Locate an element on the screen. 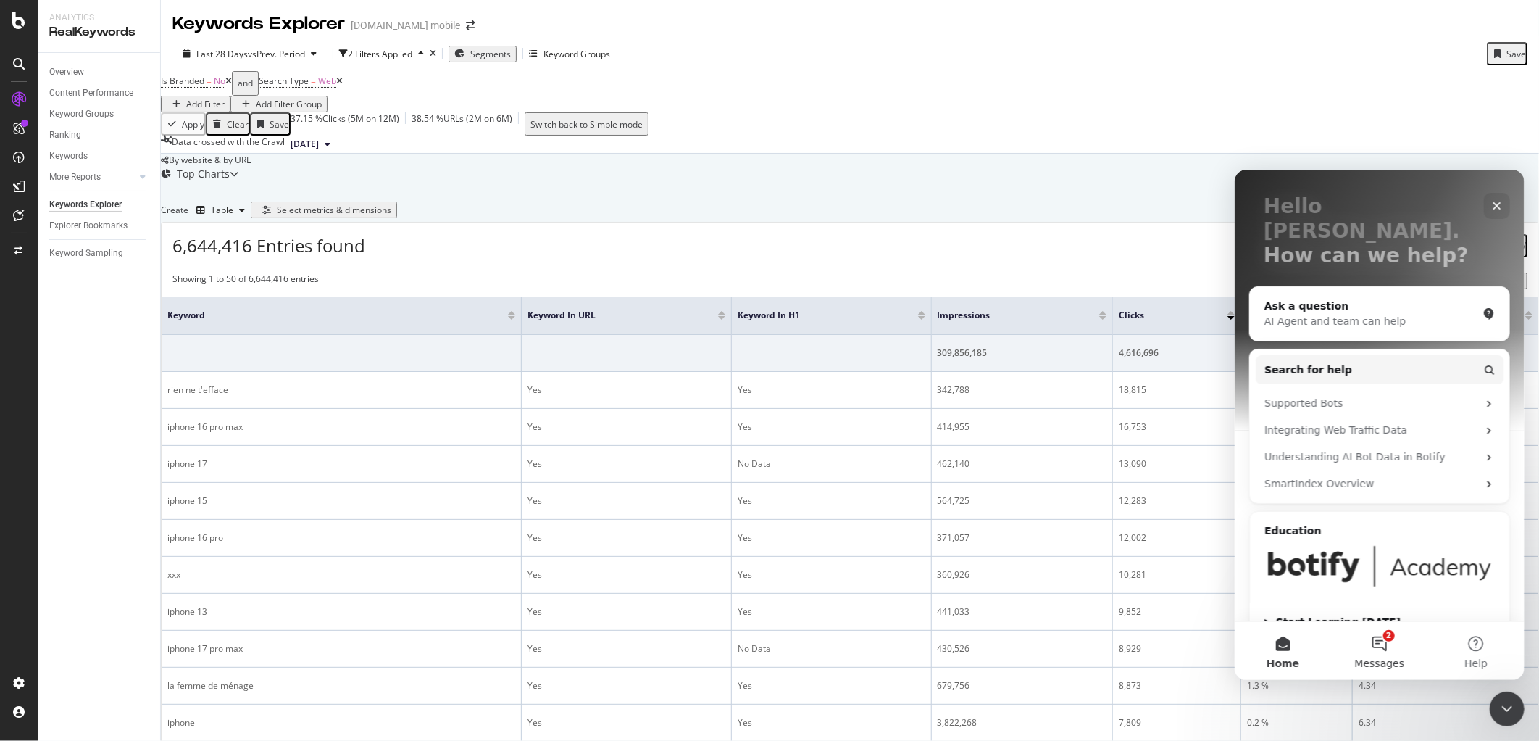  button: Last 28 DaysvsPrev. Period is located at coordinates (249, 54).